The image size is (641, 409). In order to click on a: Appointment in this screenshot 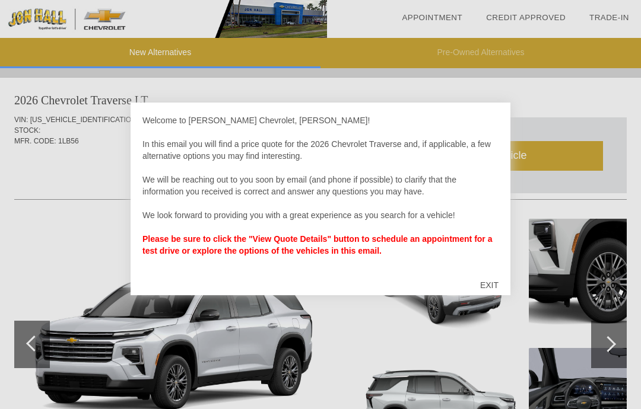, I will do `click(432, 17)`.